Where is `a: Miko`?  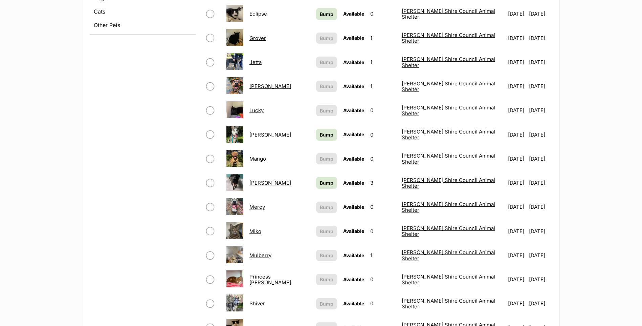
a: Miko is located at coordinates (255, 231).